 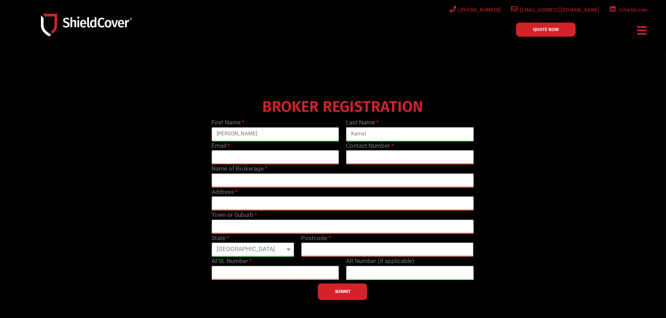 What do you see at coordinates (545, 29) in the screenshot?
I see `span: QUOTE NOW` at bounding box center [545, 29].